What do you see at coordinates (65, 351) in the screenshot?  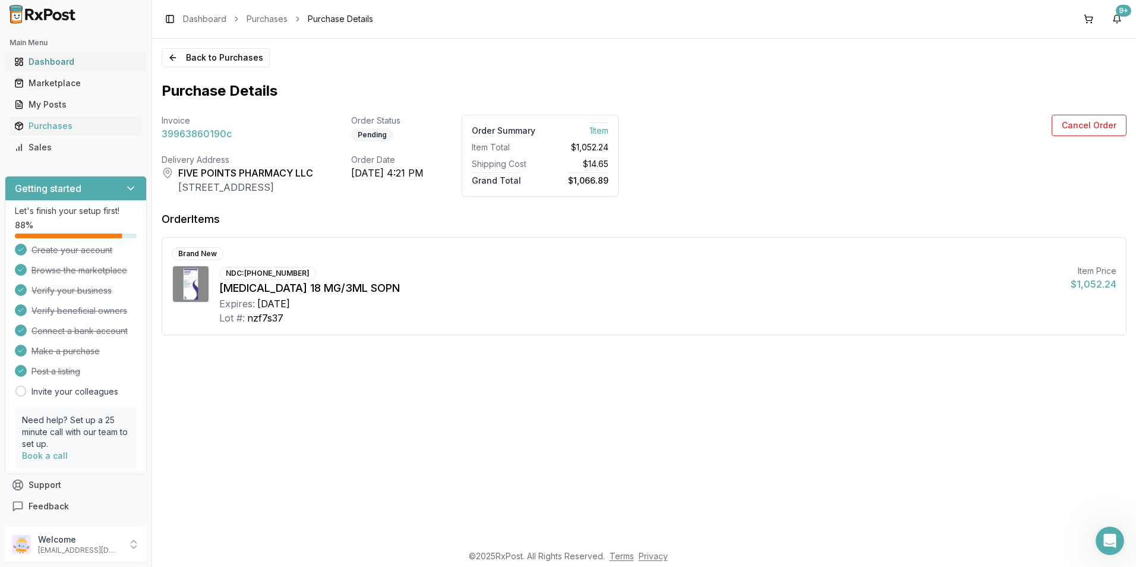 I see `span: Make a purchase` at bounding box center [65, 351].